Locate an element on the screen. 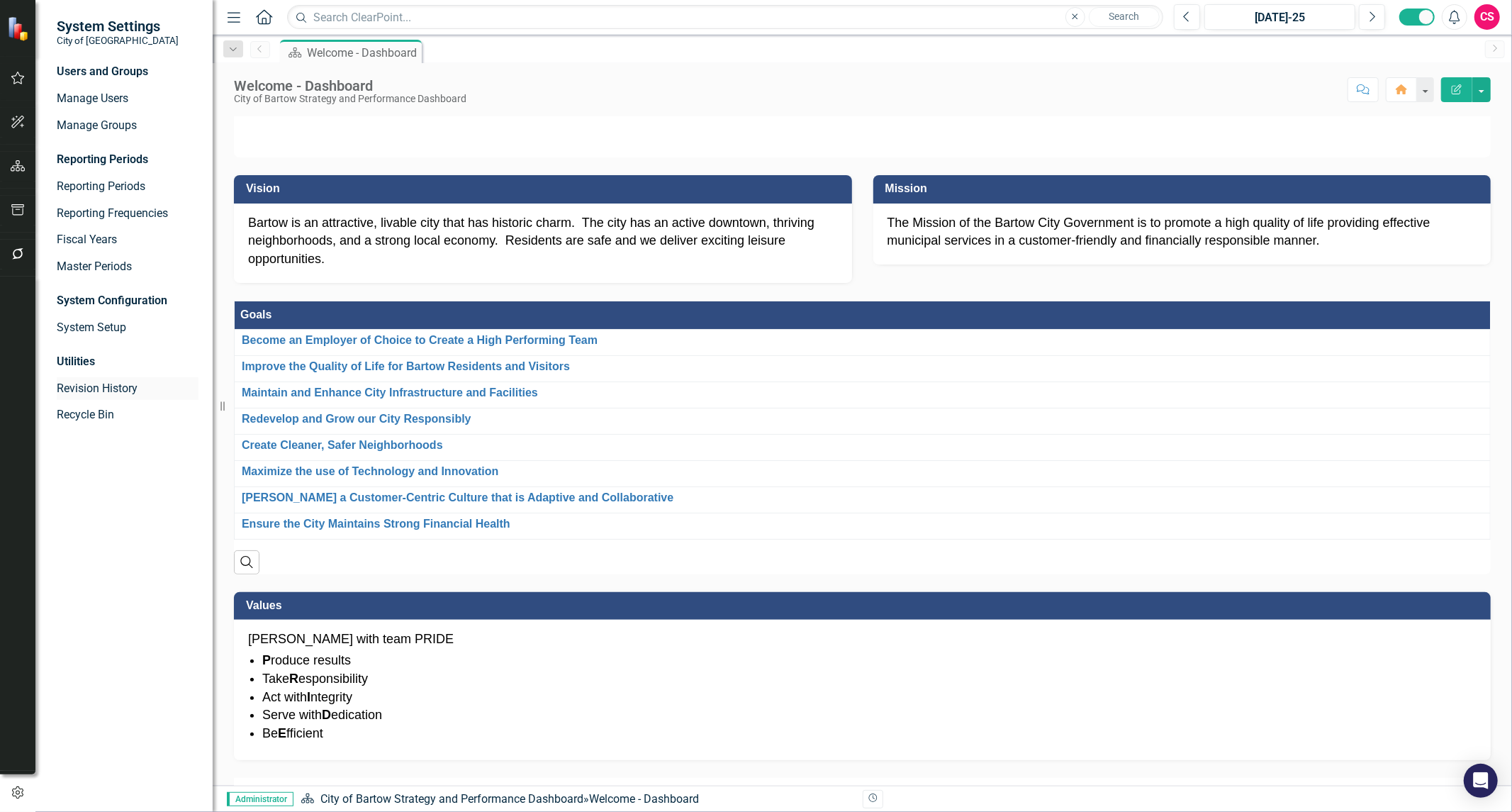 The width and height of the screenshot is (1512, 812). li: Take esponsibility is located at coordinates (869, 679).